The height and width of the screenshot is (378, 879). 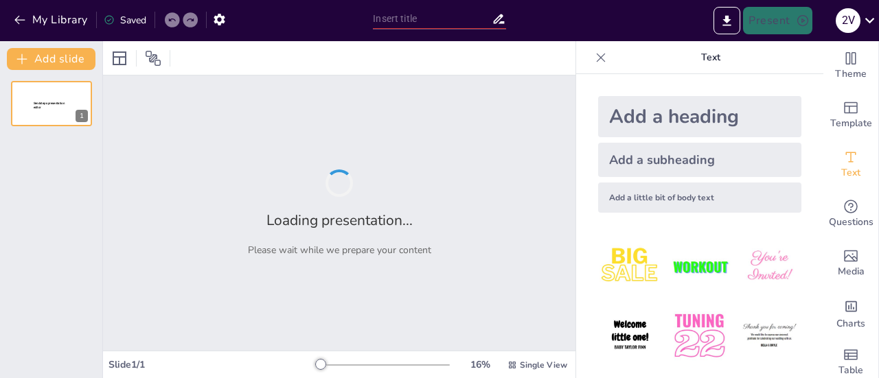 I want to click on div: Add text boxes, so click(x=851, y=165).